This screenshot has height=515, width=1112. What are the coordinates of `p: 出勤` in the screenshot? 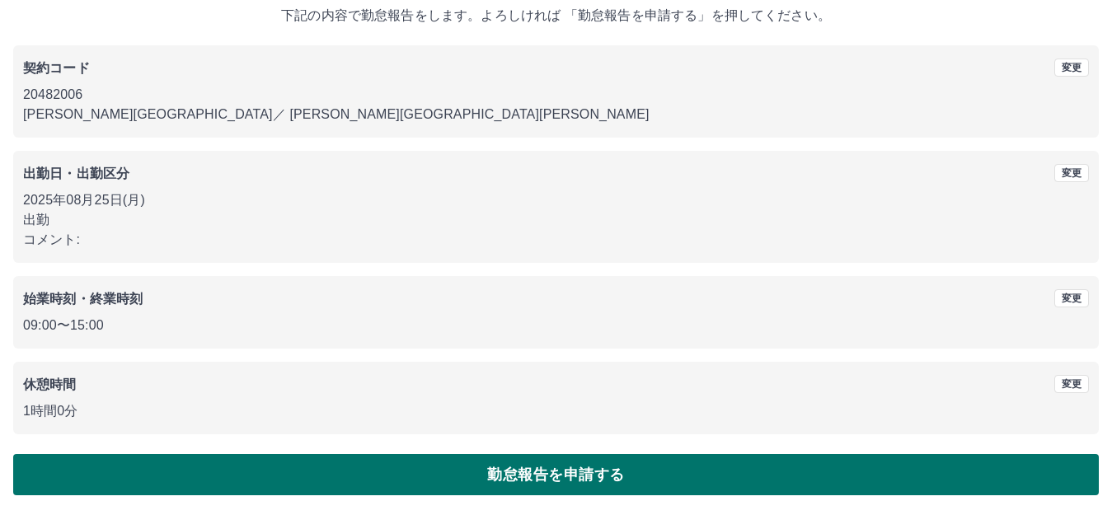 It's located at (556, 220).